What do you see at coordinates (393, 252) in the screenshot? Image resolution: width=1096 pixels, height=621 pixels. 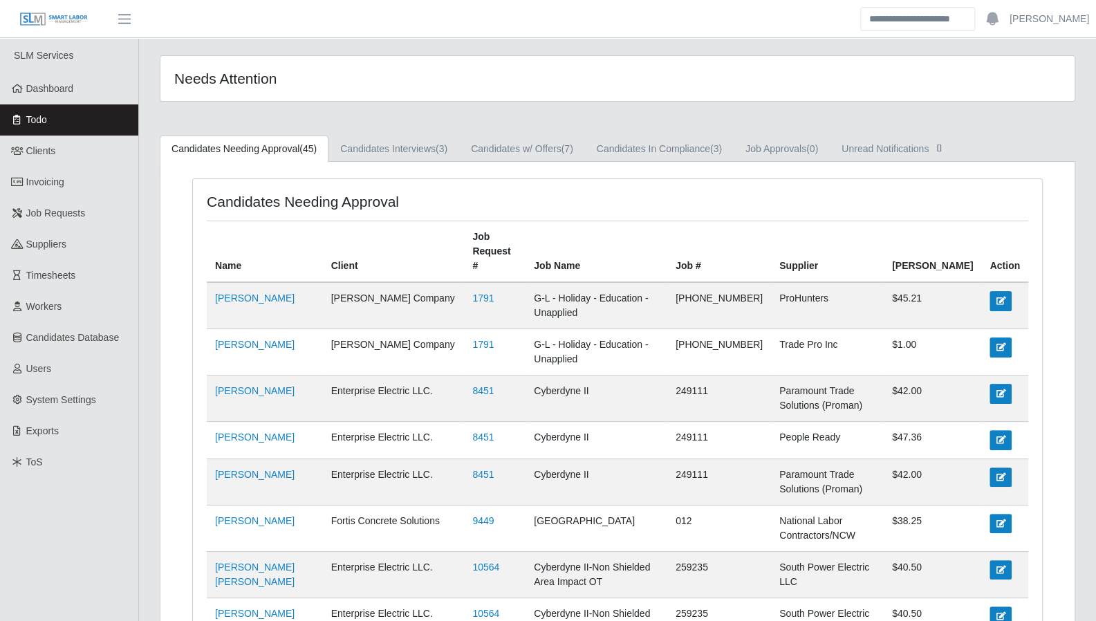 I see `th: Client` at bounding box center [393, 252].